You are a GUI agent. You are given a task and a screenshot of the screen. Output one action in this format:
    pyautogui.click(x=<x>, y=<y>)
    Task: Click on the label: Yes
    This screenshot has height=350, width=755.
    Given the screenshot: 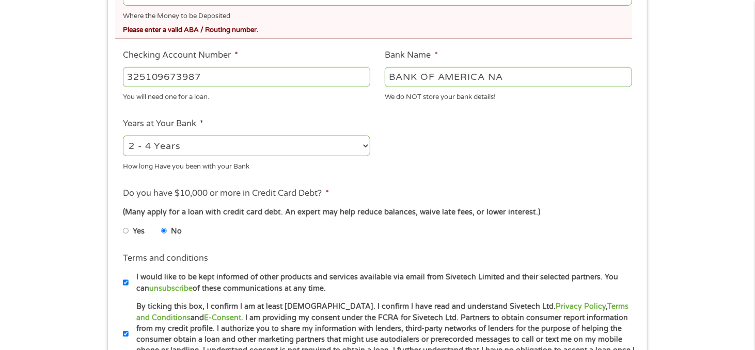 What is the action you would take?
    pyautogui.click(x=138, y=232)
    